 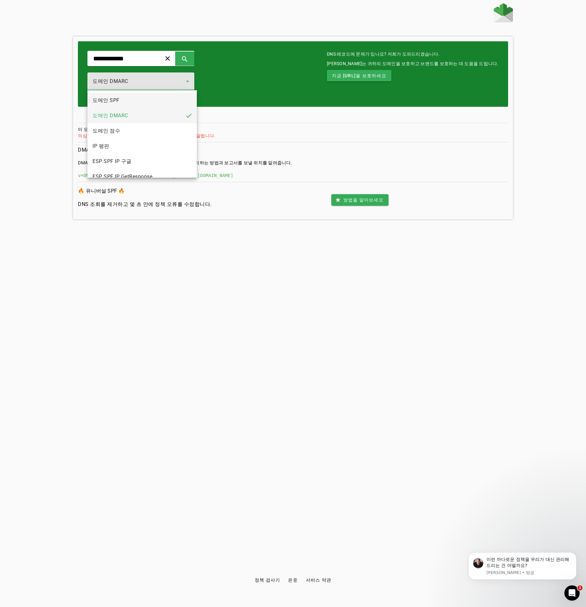 What do you see at coordinates (106, 100) in the screenshot?
I see `font: 도메인 SPF` at bounding box center [106, 100].